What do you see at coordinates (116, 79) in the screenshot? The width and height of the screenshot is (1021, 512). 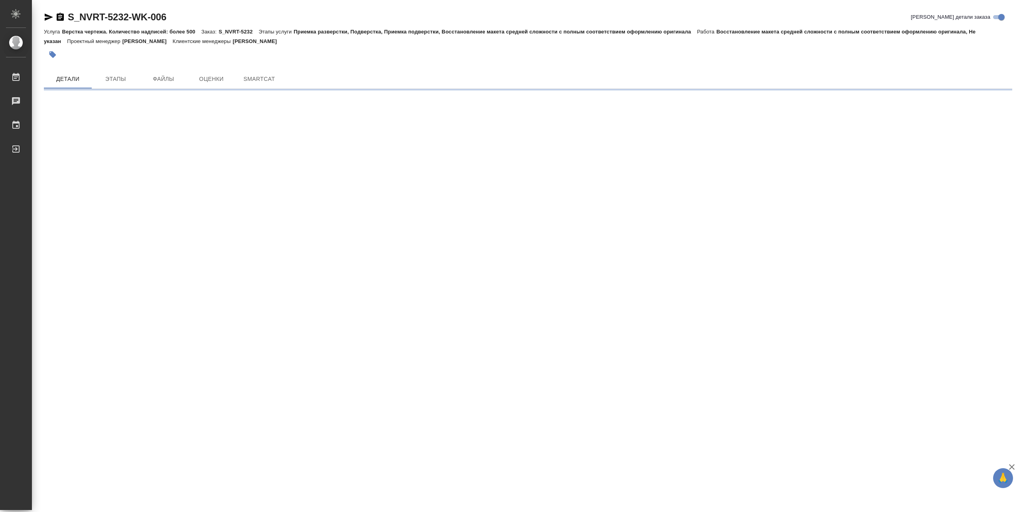 I see `span: Этапы` at bounding box center [116, 79].